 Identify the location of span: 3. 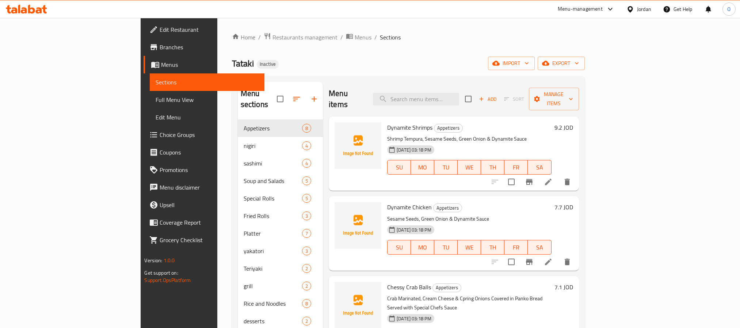
(306, 251).